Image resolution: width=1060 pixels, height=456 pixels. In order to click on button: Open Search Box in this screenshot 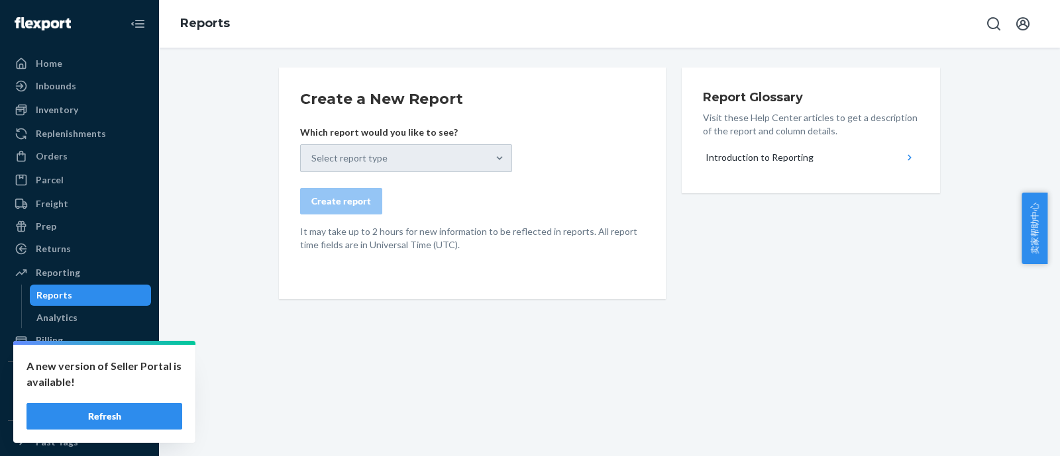, I will do `click(994, 24)`.